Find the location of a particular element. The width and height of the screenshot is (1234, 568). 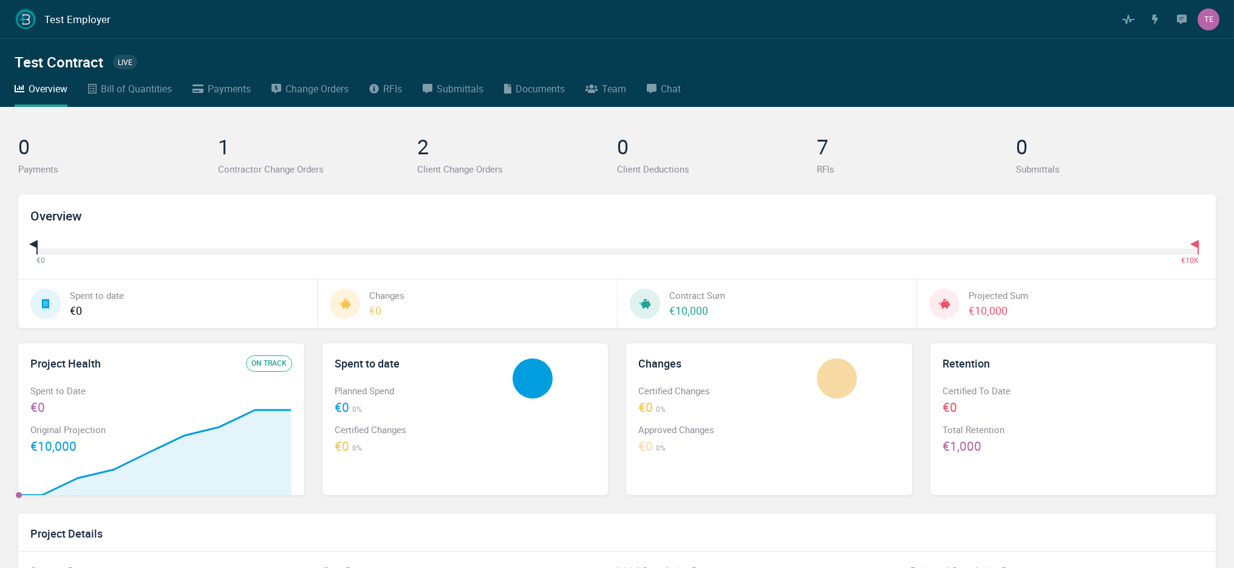

div: Documents is located at coordinates (540, 89).